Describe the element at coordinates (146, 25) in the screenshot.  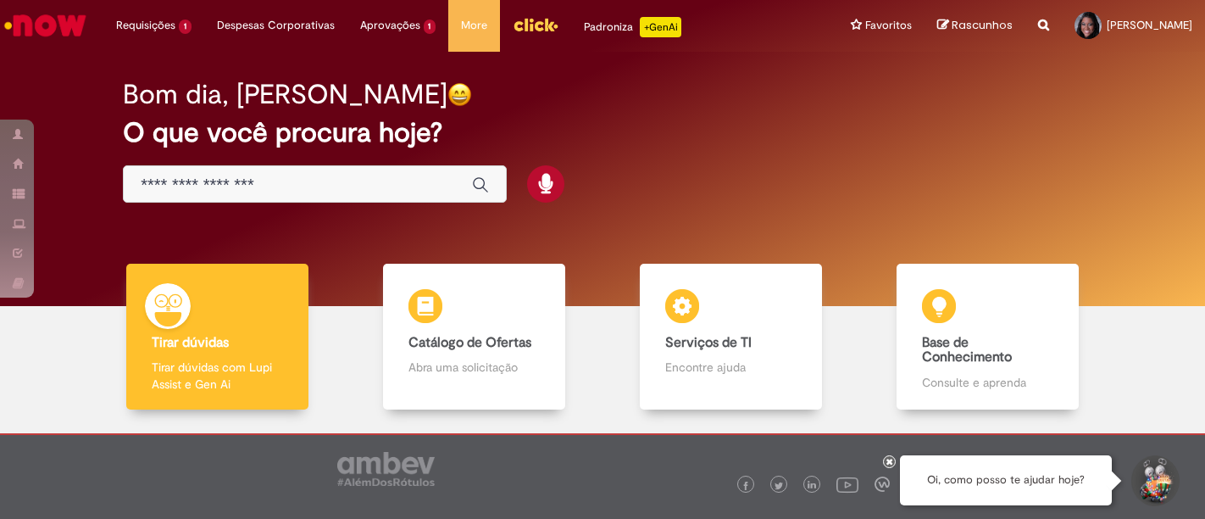
I see `span: Requisições` at that location.